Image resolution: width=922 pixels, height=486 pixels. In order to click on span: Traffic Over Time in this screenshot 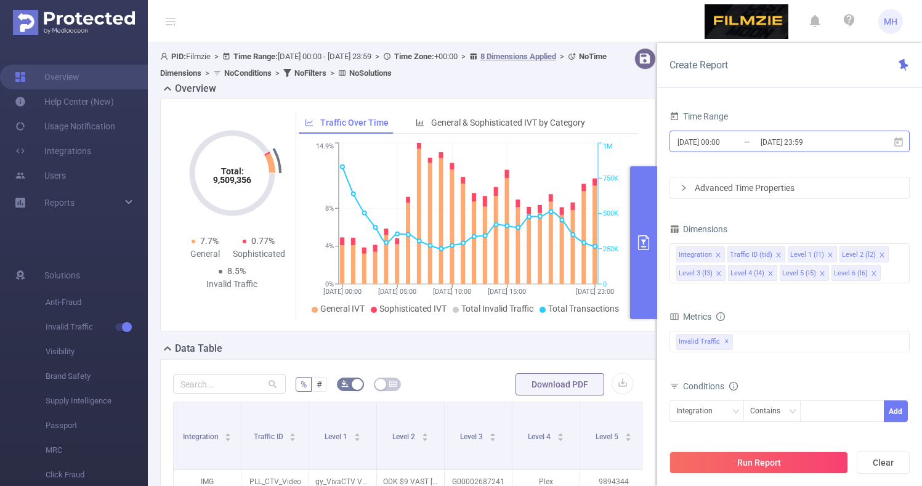, I will do `click(354, 123)`.